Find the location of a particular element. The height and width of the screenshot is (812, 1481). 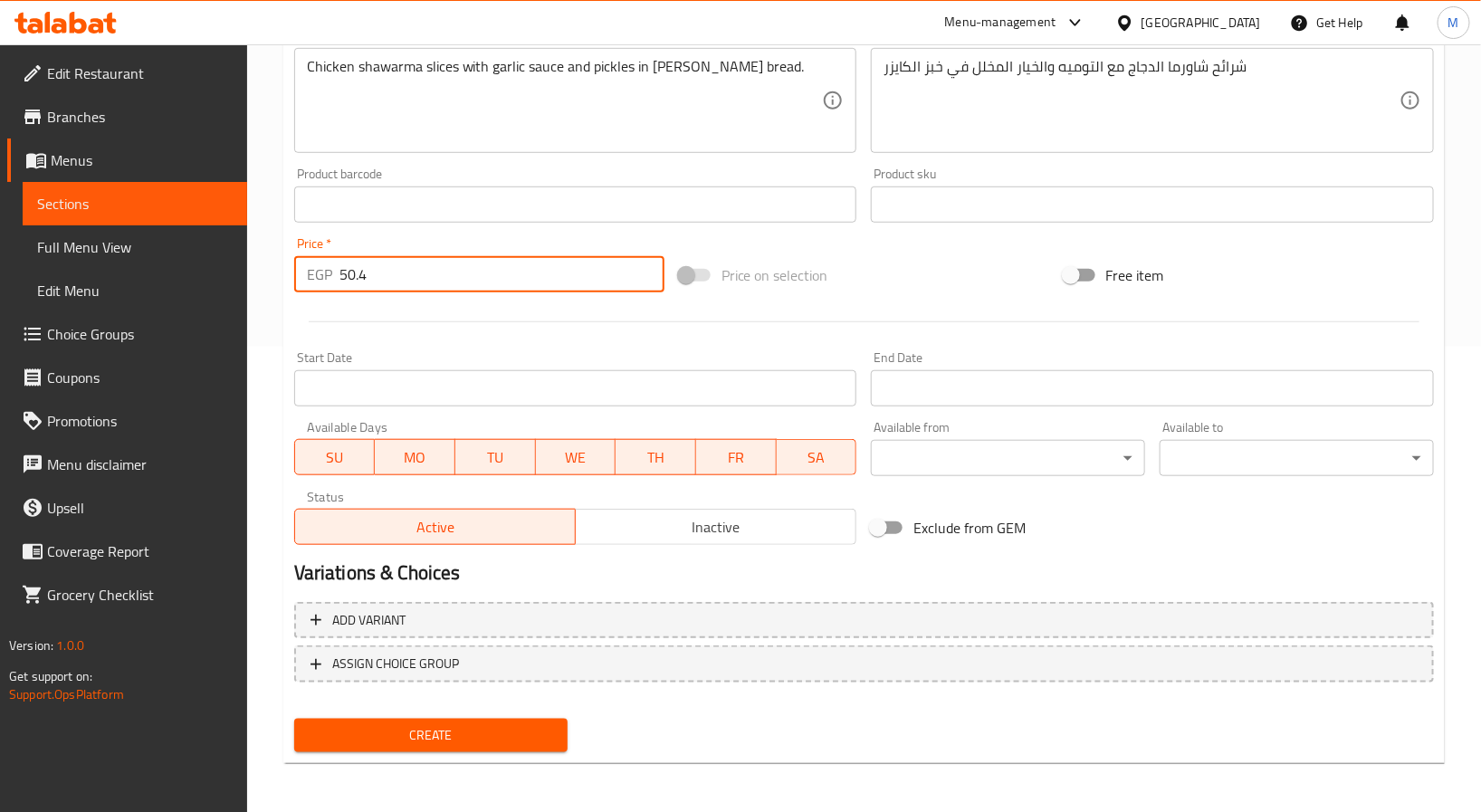

button: Create is located at coordinates (431, 735).